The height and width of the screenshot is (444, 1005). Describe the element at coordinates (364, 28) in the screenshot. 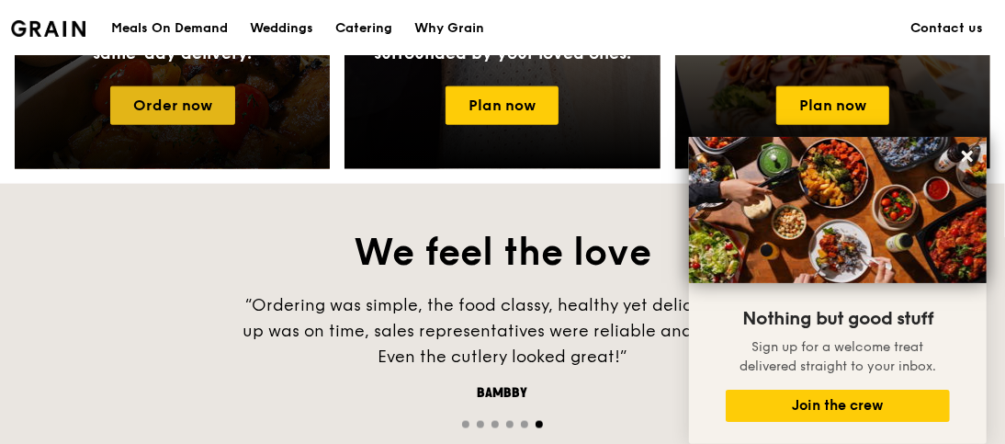

I see `div: Catering` at that location.